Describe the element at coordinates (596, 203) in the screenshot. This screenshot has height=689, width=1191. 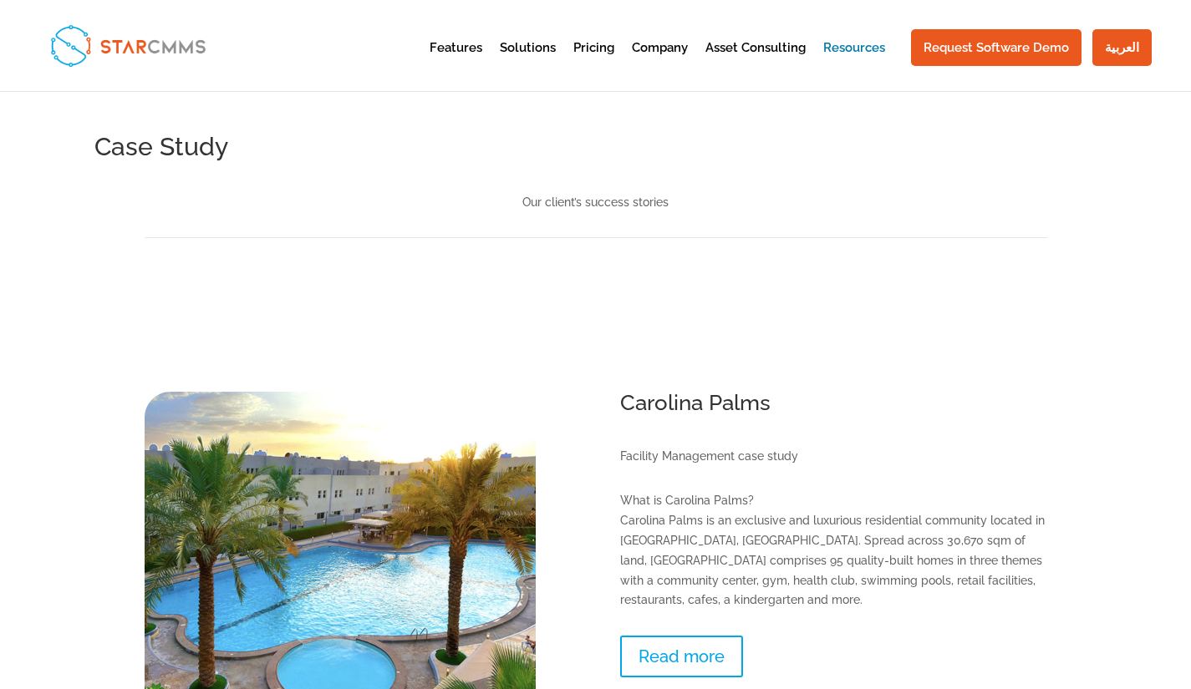
I see `p: Our client’s success stories` at that location.